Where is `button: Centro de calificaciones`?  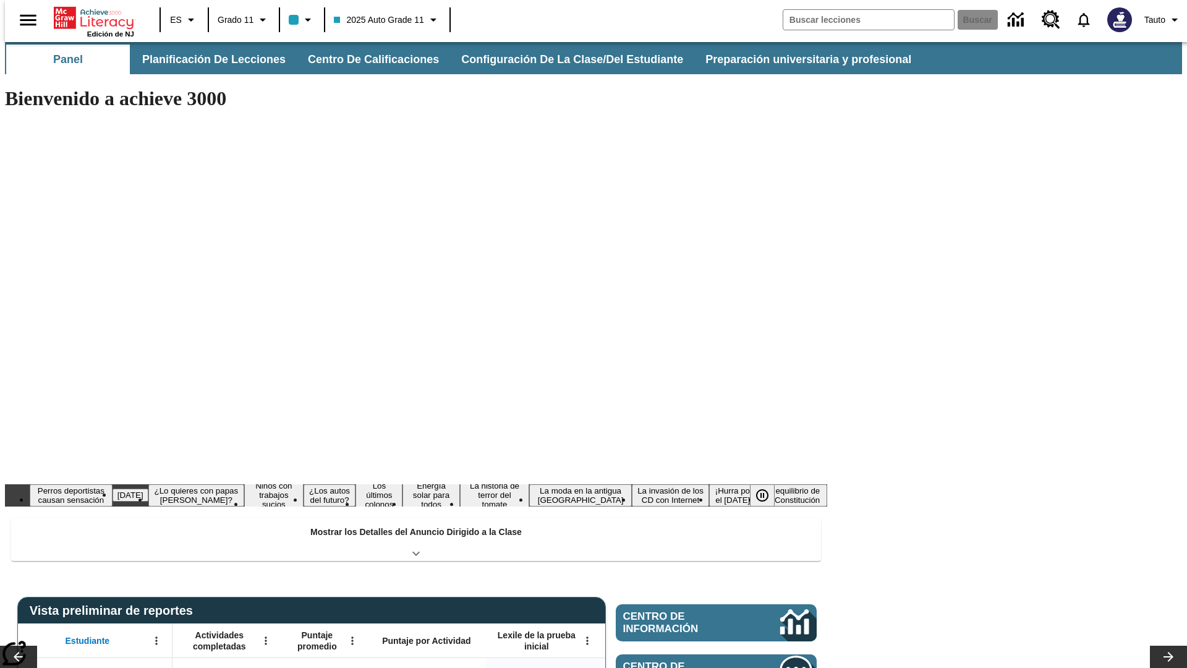
button: Centro de calificaciones is located at coordinates (373, 59).